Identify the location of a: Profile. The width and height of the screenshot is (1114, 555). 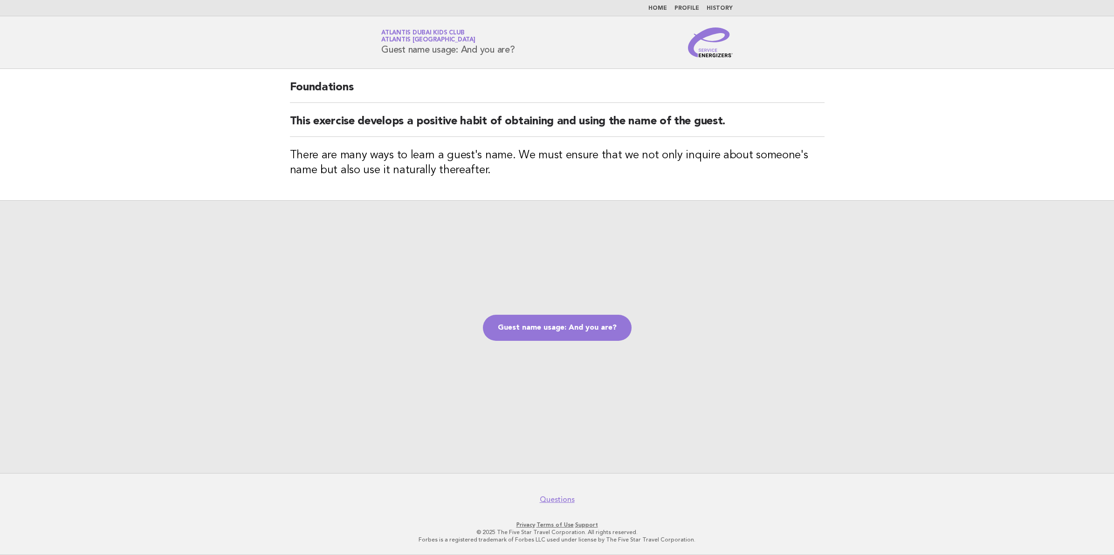
(686, 8).